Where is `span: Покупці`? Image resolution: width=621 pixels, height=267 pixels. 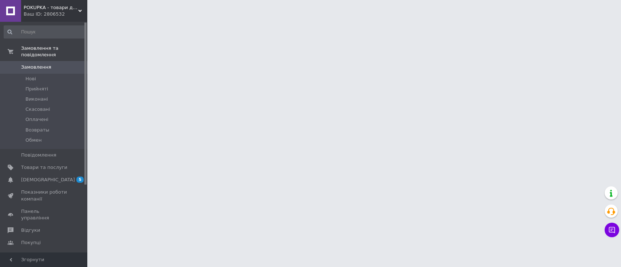
span: Покупці is located at coordinates (31, 243).